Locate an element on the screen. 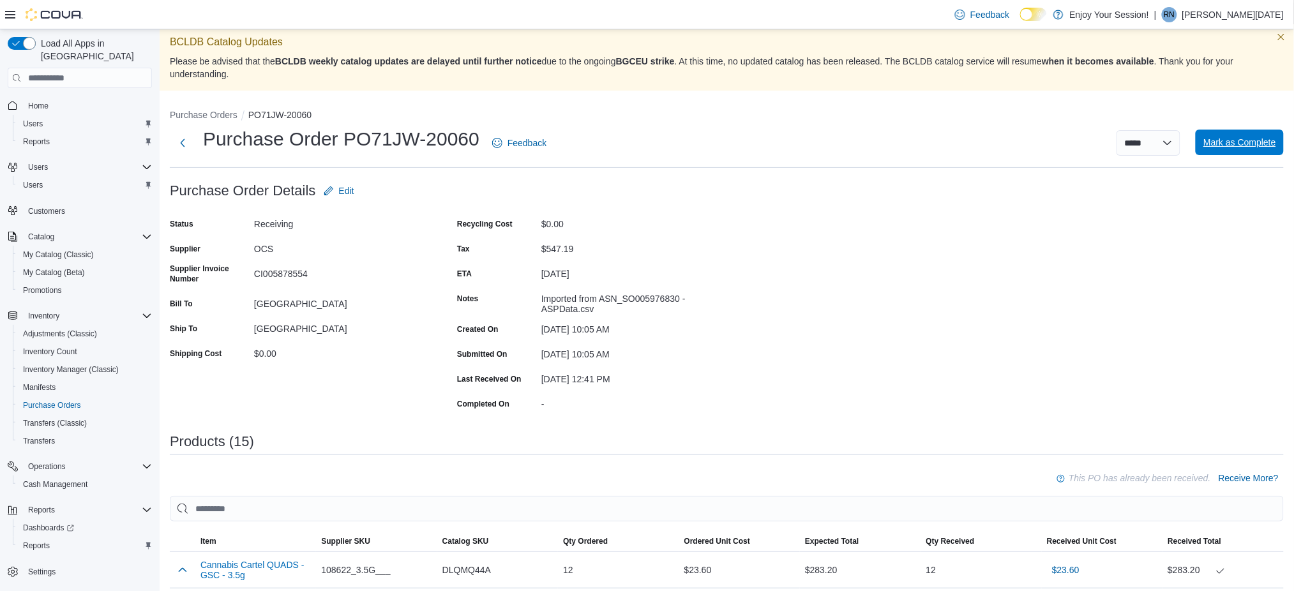  span: 108622_3.5G___ is located at coordinates (356, 570).